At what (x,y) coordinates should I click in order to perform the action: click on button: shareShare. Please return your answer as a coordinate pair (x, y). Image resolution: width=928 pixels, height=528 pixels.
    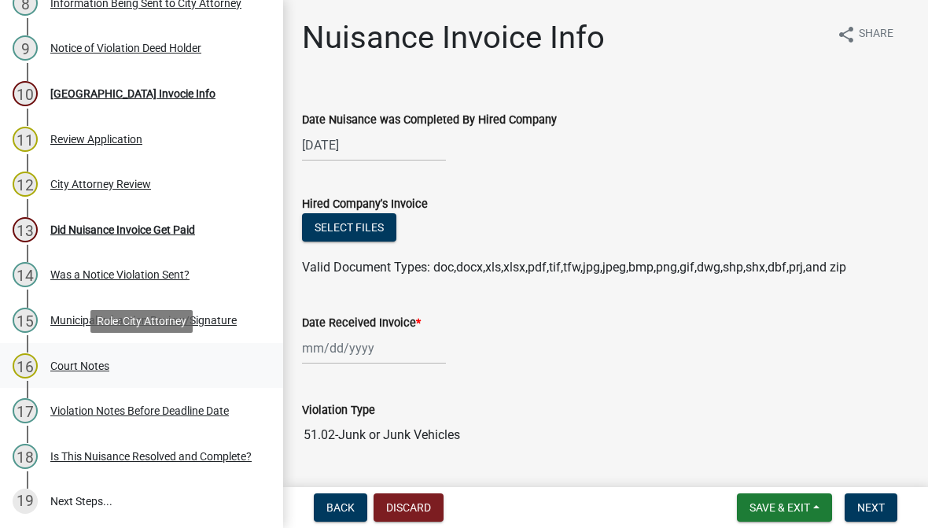
    Looking at the image, I should click on (865, 34).